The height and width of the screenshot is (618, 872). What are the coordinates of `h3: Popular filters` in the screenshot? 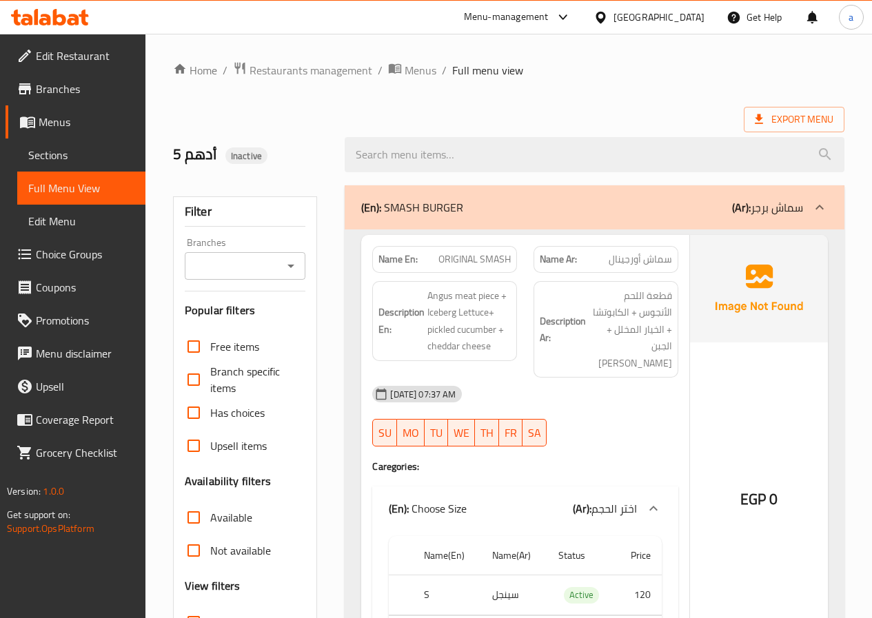 It's located at (245, 310).